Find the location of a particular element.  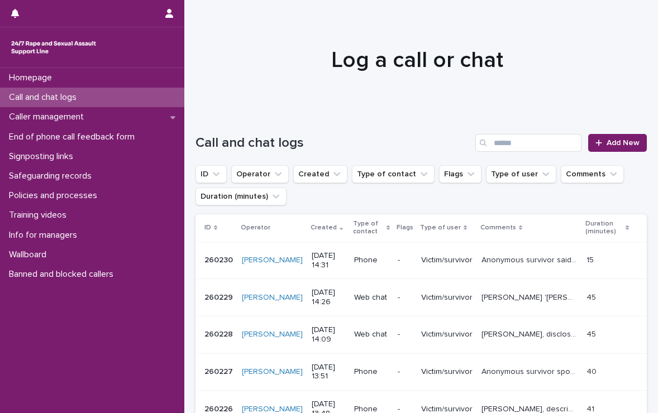

p: 260230 is located at coordinates (219, 259).